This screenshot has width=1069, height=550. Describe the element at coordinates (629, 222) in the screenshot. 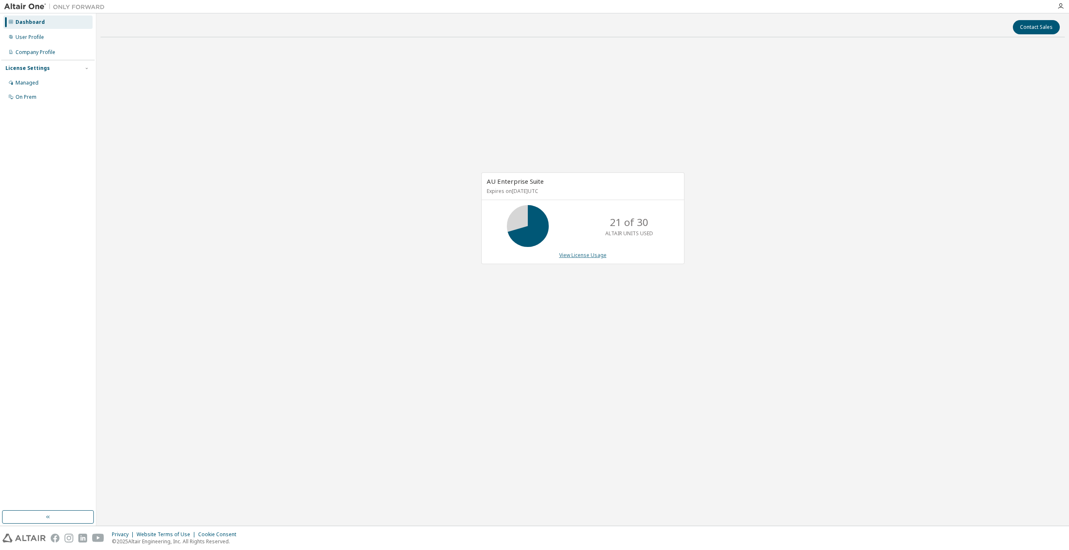

I see `p: 21 of 30` at that location.